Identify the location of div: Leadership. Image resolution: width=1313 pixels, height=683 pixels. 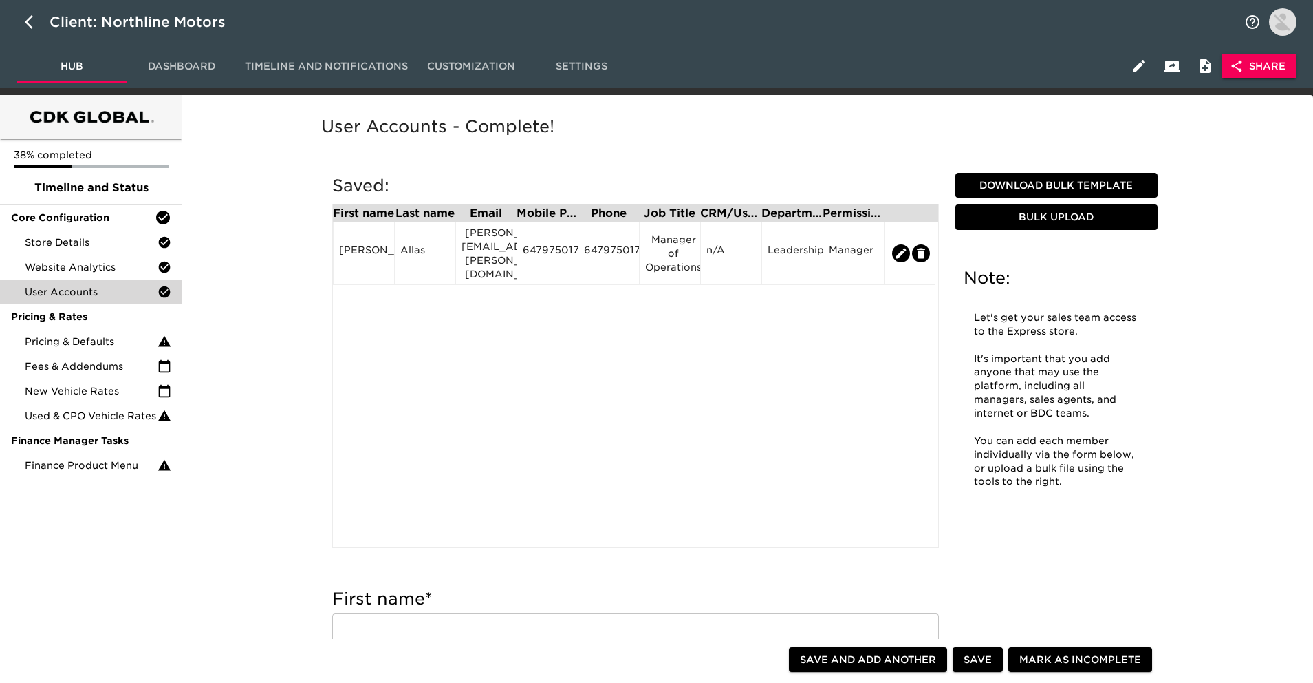
(793, 253).